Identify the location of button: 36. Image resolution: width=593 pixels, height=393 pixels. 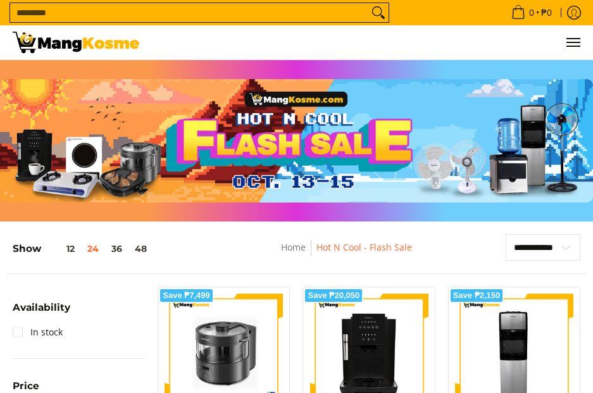
(116, 249).